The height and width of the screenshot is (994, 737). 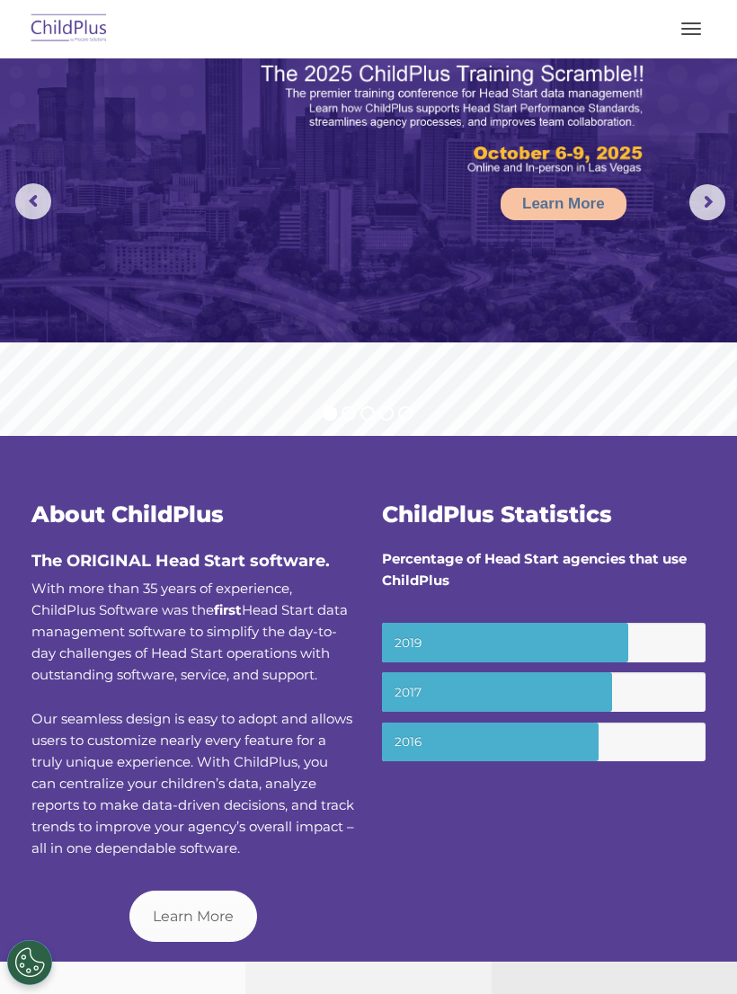 What do you see at coordinates (497, 514) in the screenshot?
I see `span: ChildPlus Statistics` at bounding box center [497, 514].